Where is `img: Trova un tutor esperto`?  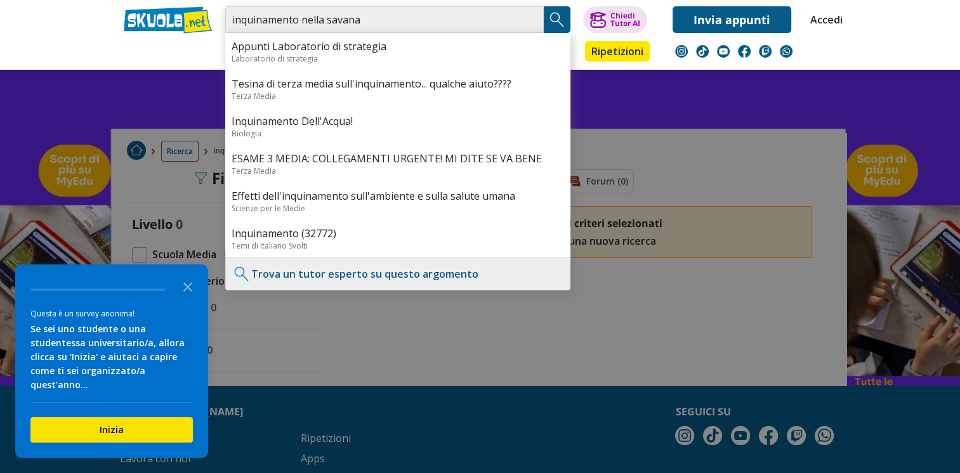 img: Trova un tutor esperto is located at coordinates (242, 274).